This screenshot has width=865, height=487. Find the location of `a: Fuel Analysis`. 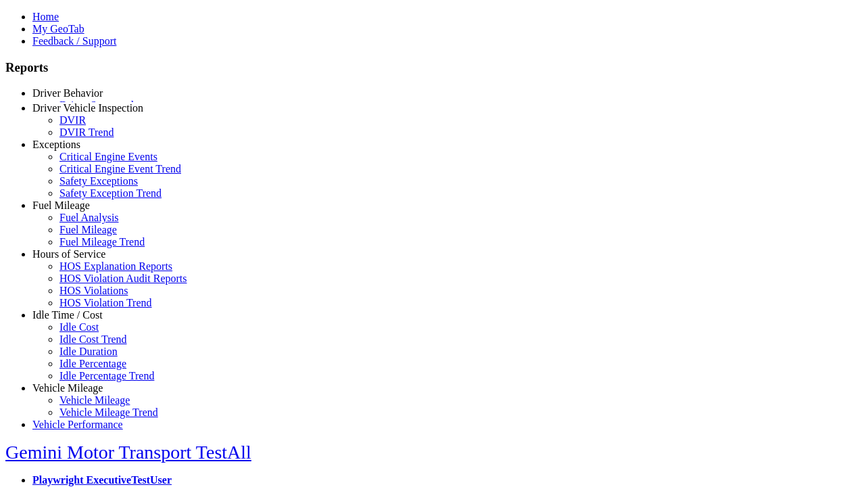

a: Fuel Analysis is located at coordinates (89, 217).